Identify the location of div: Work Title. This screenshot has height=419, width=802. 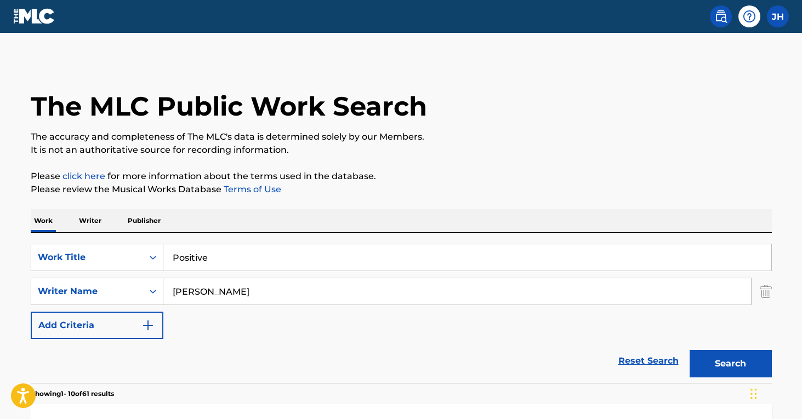
(87, 258).